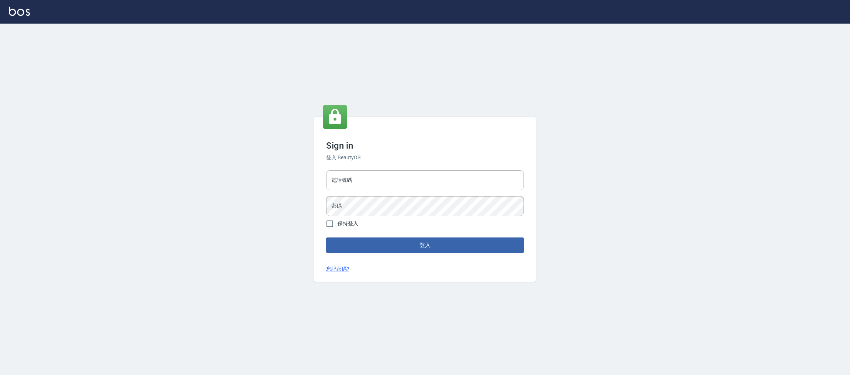  What do you see at coordinates (425, 157) in the screenshot?
I see `h6: 登入 BeautyOS` at bounding box center [425, 157].